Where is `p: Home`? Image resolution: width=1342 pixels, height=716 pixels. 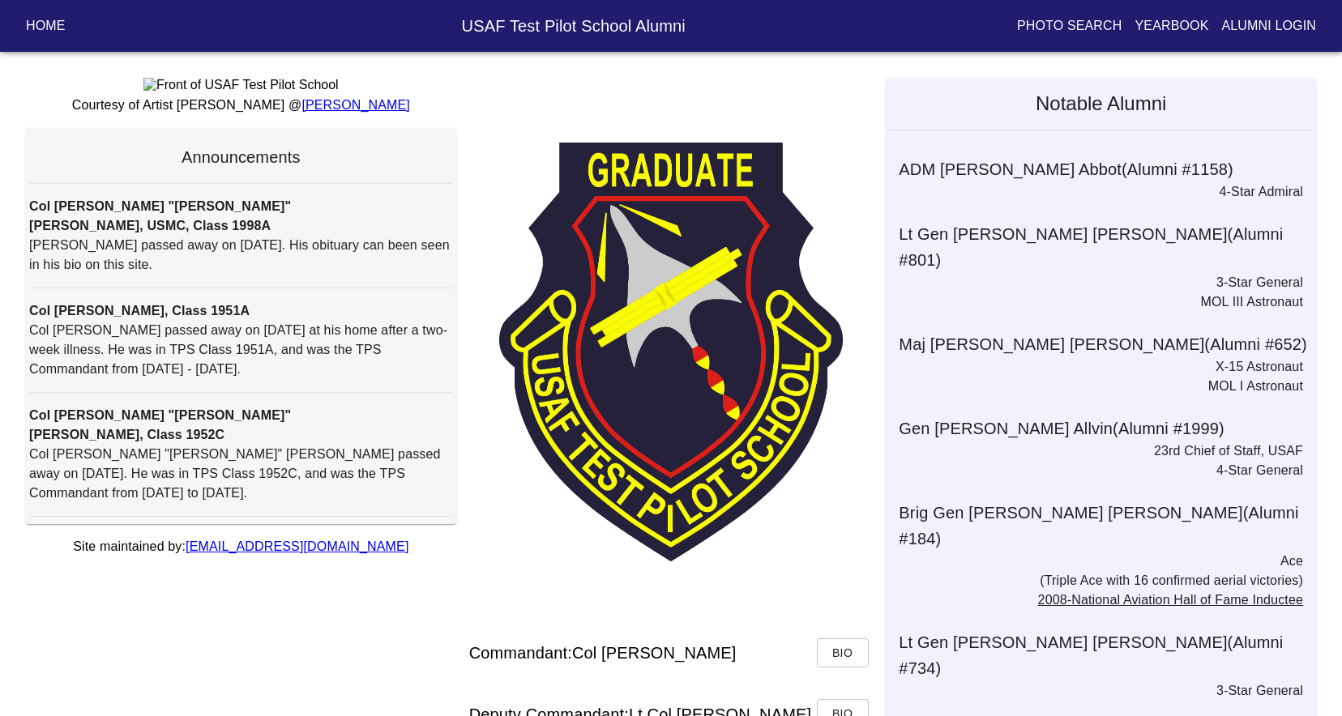 p: Home is located at coordinates (45, 26).